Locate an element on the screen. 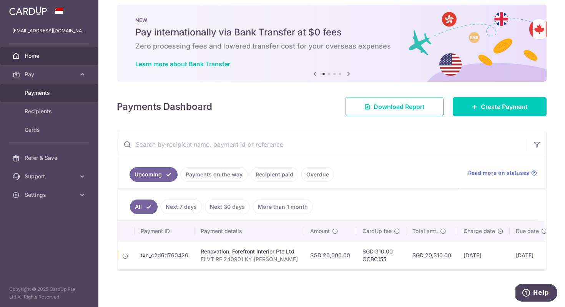 This screenshot has width=565, height=307. span: Home is located at coordinates (50, 56).